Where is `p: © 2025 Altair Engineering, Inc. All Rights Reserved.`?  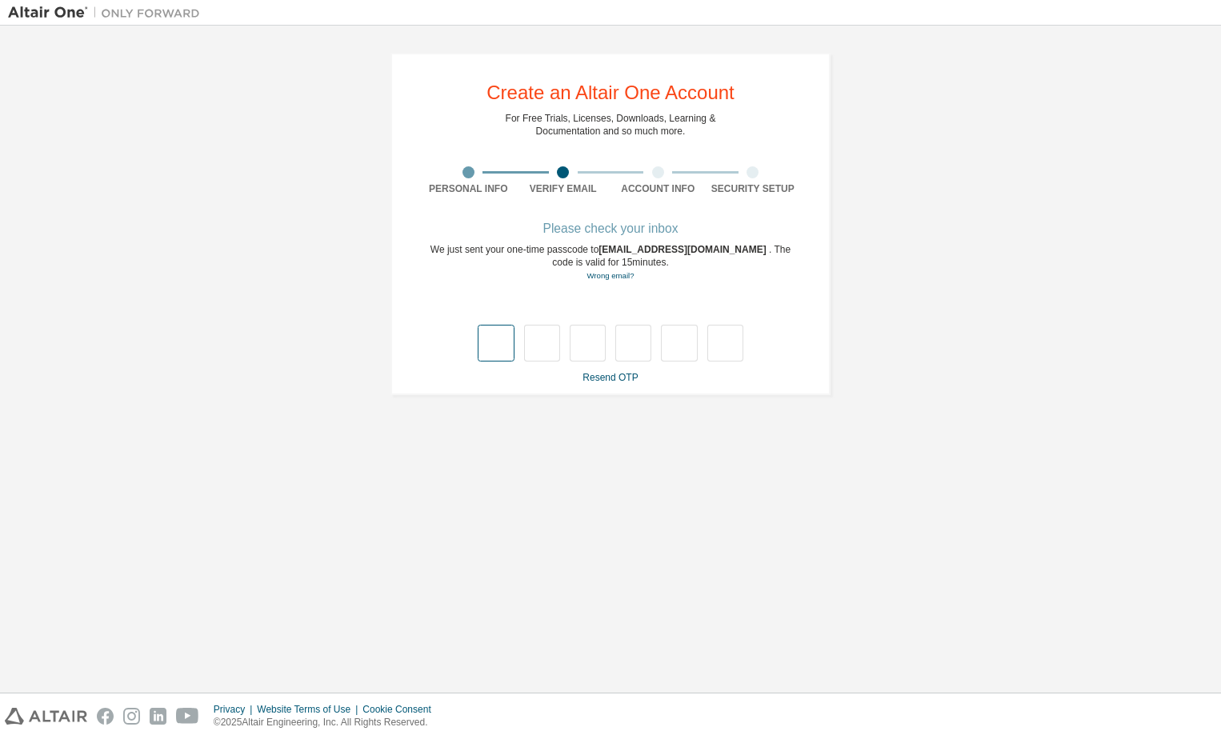
p: © 2025 Altair Engineering, Inc. All Rights Reserved. is located at coordinates (327, 723).